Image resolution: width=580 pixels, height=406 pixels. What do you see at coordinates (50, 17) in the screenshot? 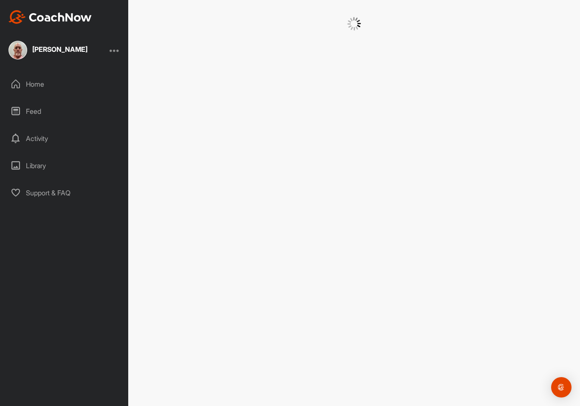
I see `img: CoachNow` at bounding box center [50, 17].